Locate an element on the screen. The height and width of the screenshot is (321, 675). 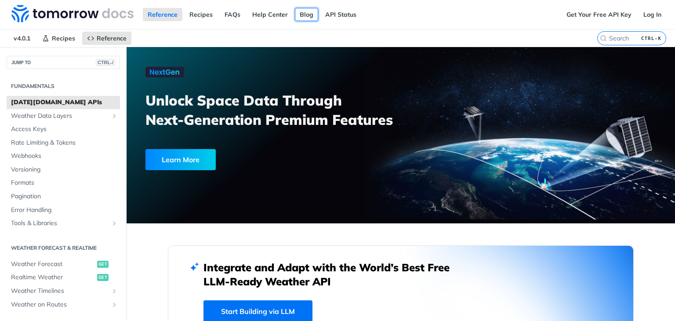
a: Help Center is located at coordinates (270, 14).